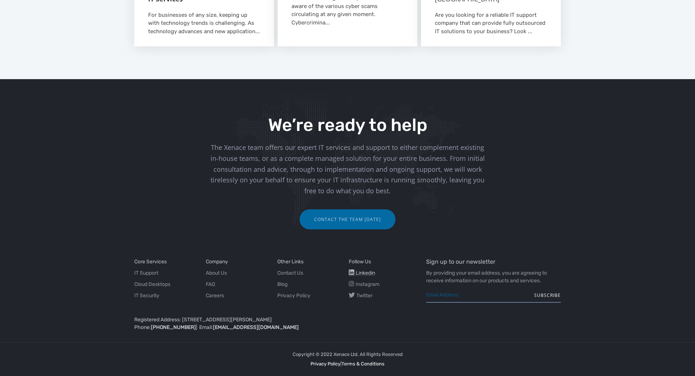 This screenshot has height=376, width=695. What do you see at coordinates (547, 295) in the screenshot?
I see `input: SUBSCRIBE` at bounding box center [547, 295].